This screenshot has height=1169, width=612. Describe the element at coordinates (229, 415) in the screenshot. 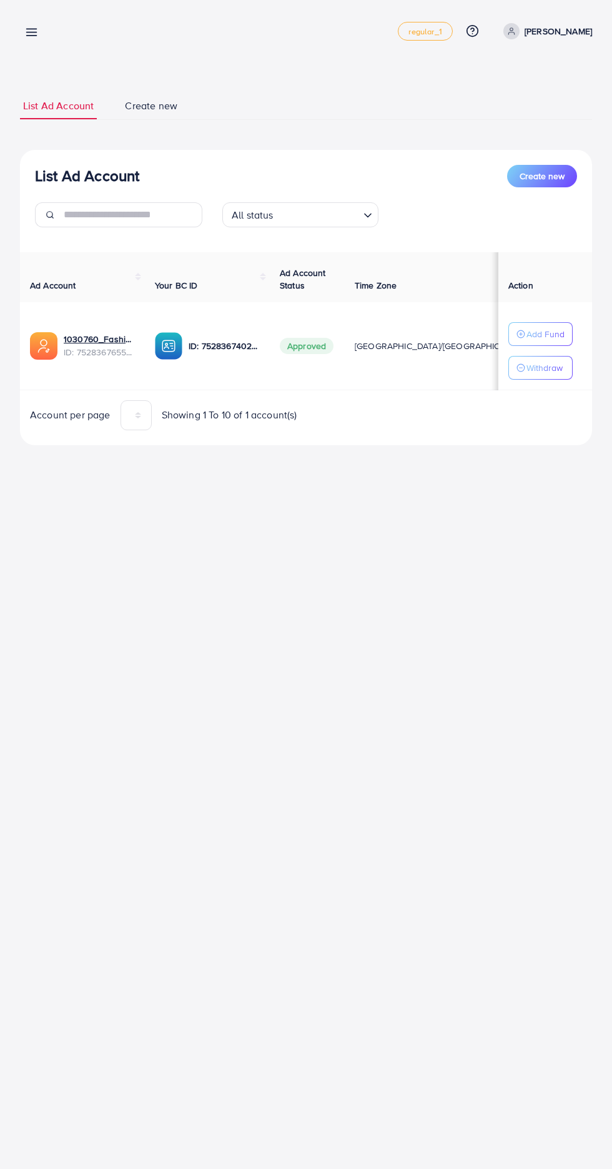

I see `span: Showing 1 To 10 of 1 account(s)` at that location.